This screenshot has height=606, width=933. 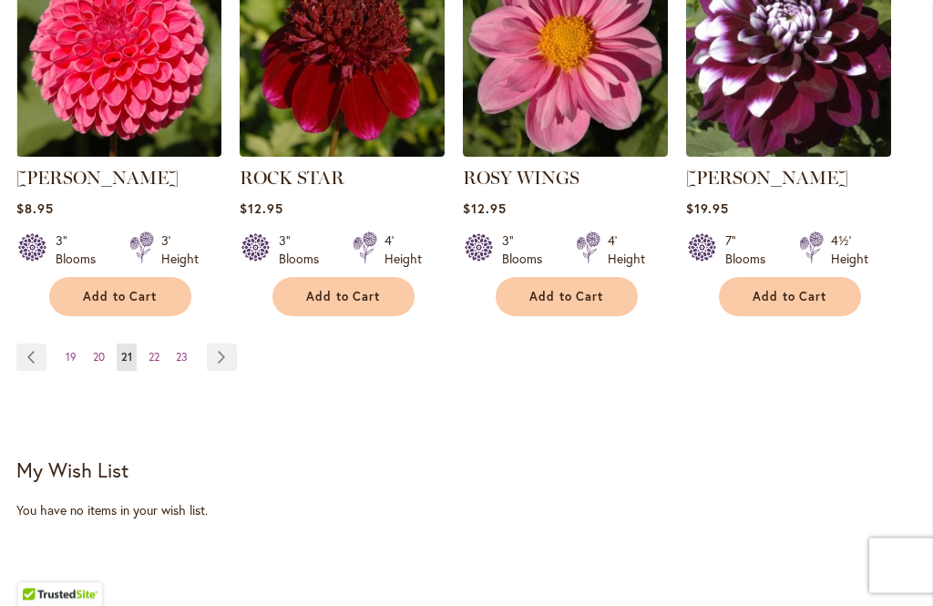 I want to click on span: 19, so click(x=71, y=357).